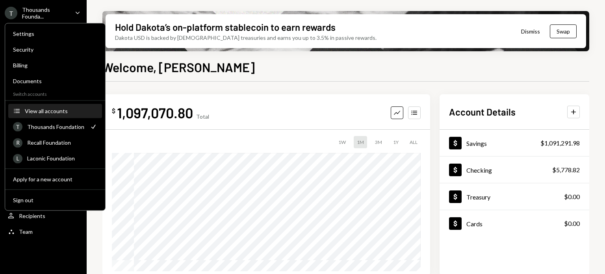 Image resolution: width=605 pixels, height=274 pixels. Describe the element at coordinates (566, 170) in the screenshot. I see `div: $5,778.82` at that location.